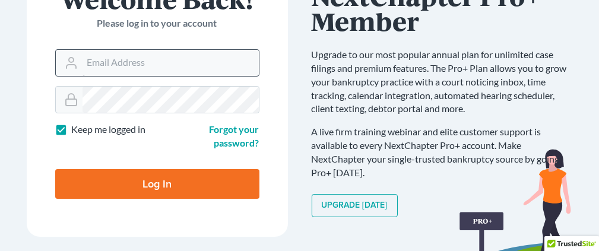 This screenshot has width=599, height=251. I want to click on p: Please log in to your account, so click(157, 23).